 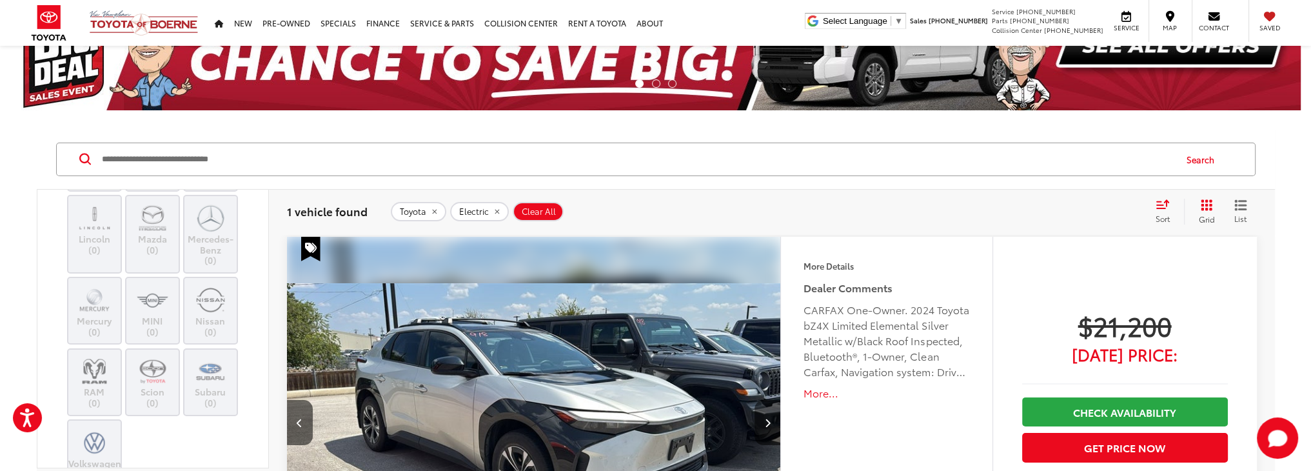 What do you see at coordinates (886, 340) in the screenshot?
I see `div: CARFAX One-Owner. 2024 Toyota bZ4X Limited Elemental Silver Metallic w/Black Roof Inspected, Blue...` at bounding box center [886, 340].